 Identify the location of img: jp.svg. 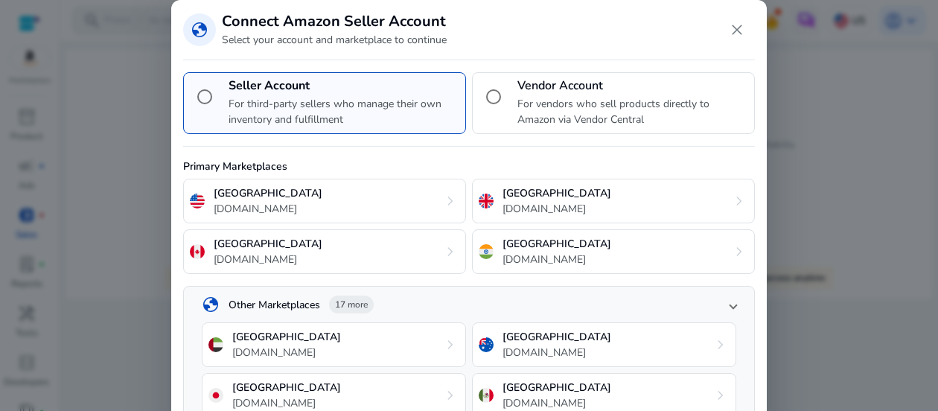
(216, 395).